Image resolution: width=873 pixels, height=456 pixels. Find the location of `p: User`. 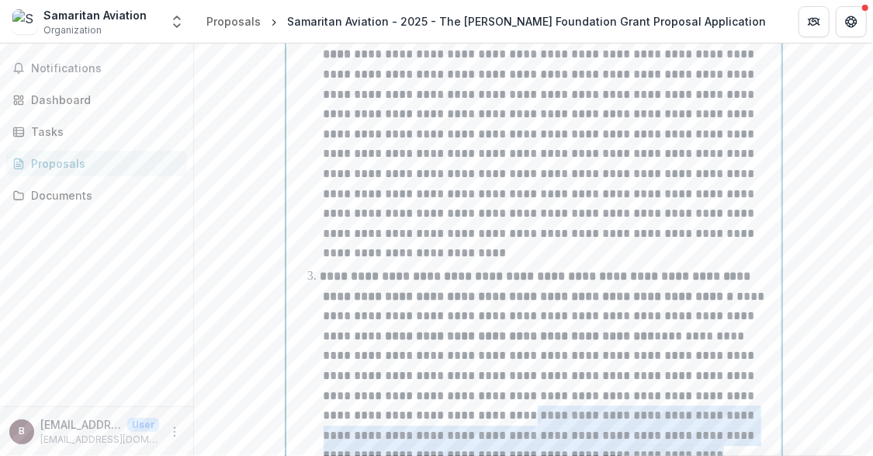

p: User is located at coordinates (143, 425).